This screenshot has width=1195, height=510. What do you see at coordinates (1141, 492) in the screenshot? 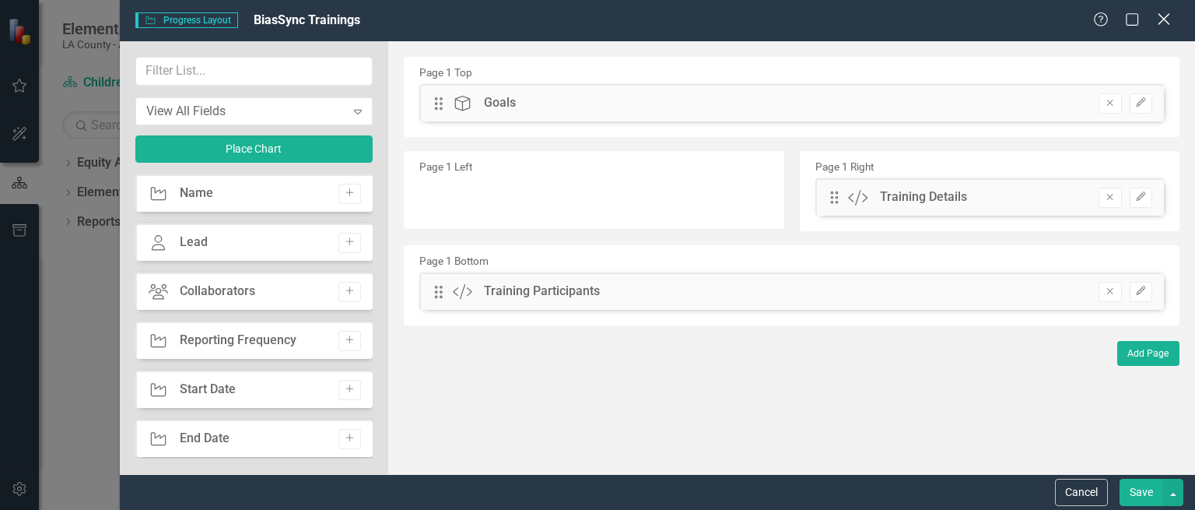
I see `button: Save` at bounding box center [1141, 492].